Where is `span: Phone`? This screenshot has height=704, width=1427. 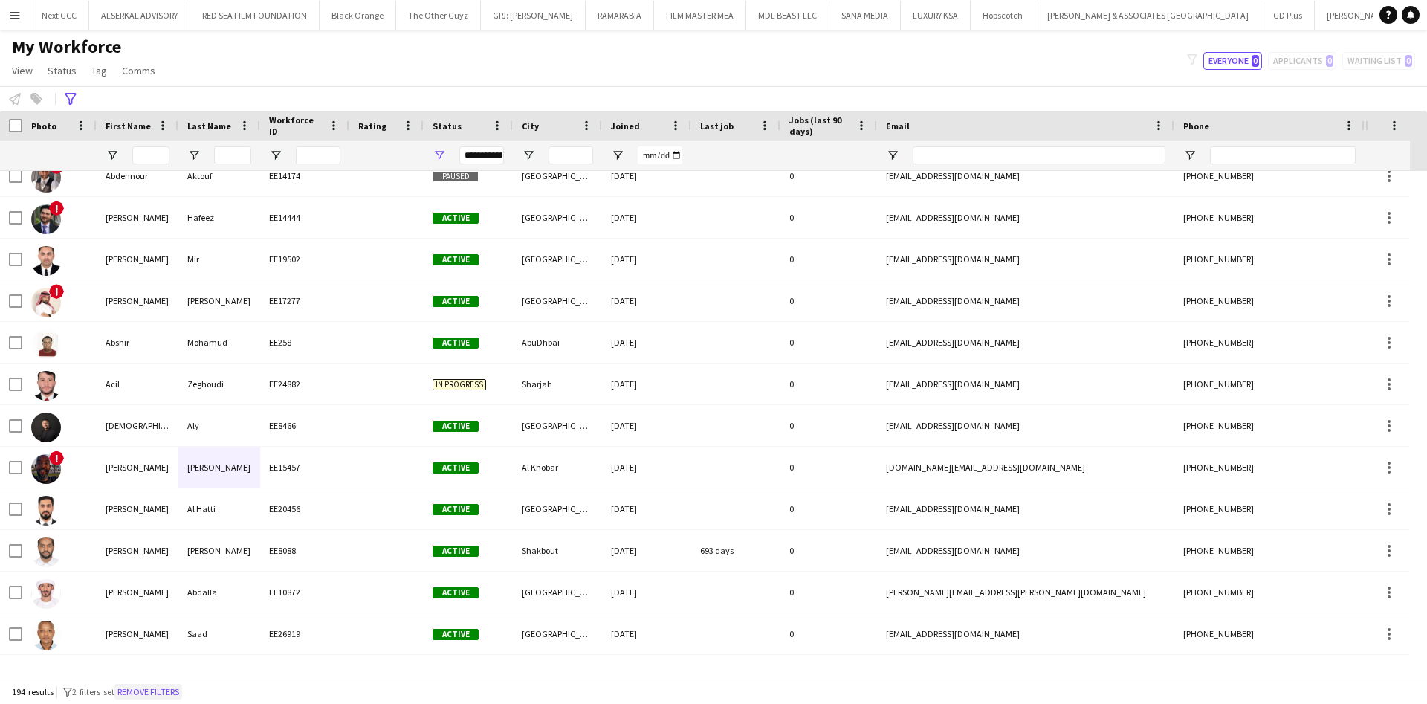
span: Phone is located at coordinates (1195, 126).